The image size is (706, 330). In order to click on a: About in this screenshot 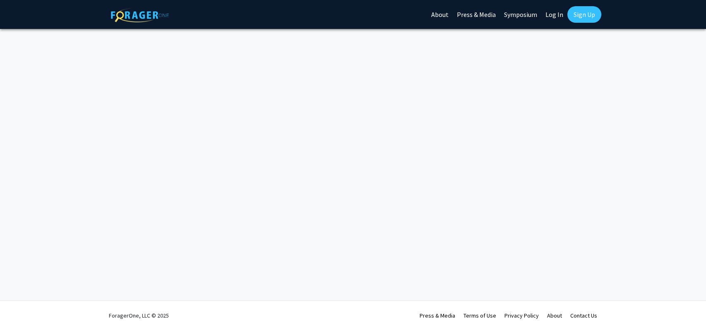, I will do `click(554, 316)`.